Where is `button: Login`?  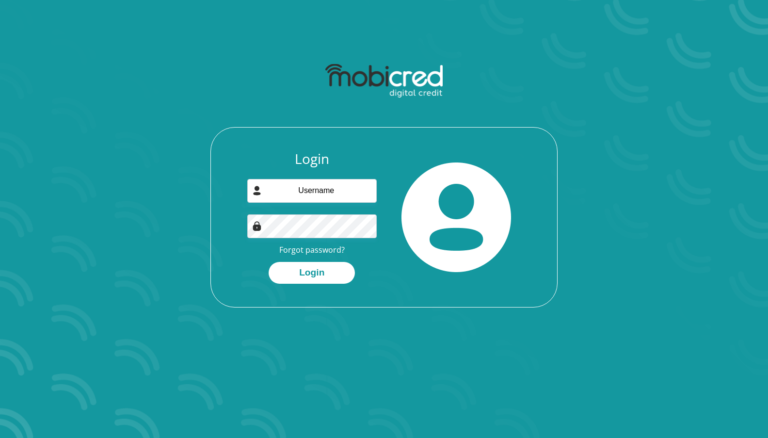 button: Login is located at coordinates (312, 273).